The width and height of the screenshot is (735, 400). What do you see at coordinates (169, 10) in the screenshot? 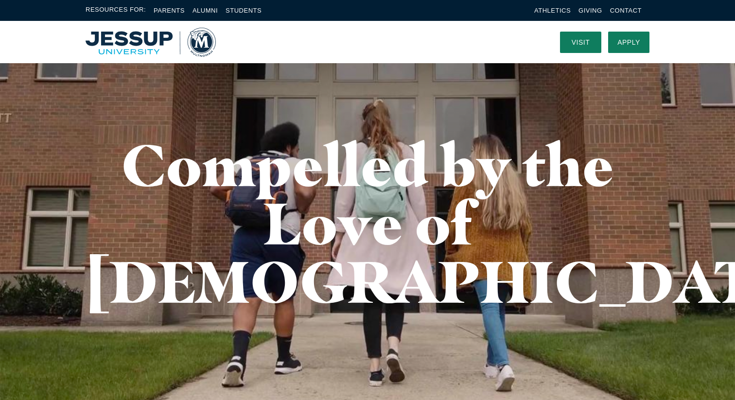
I see `a: Parents` at bounding box center [169, 10].